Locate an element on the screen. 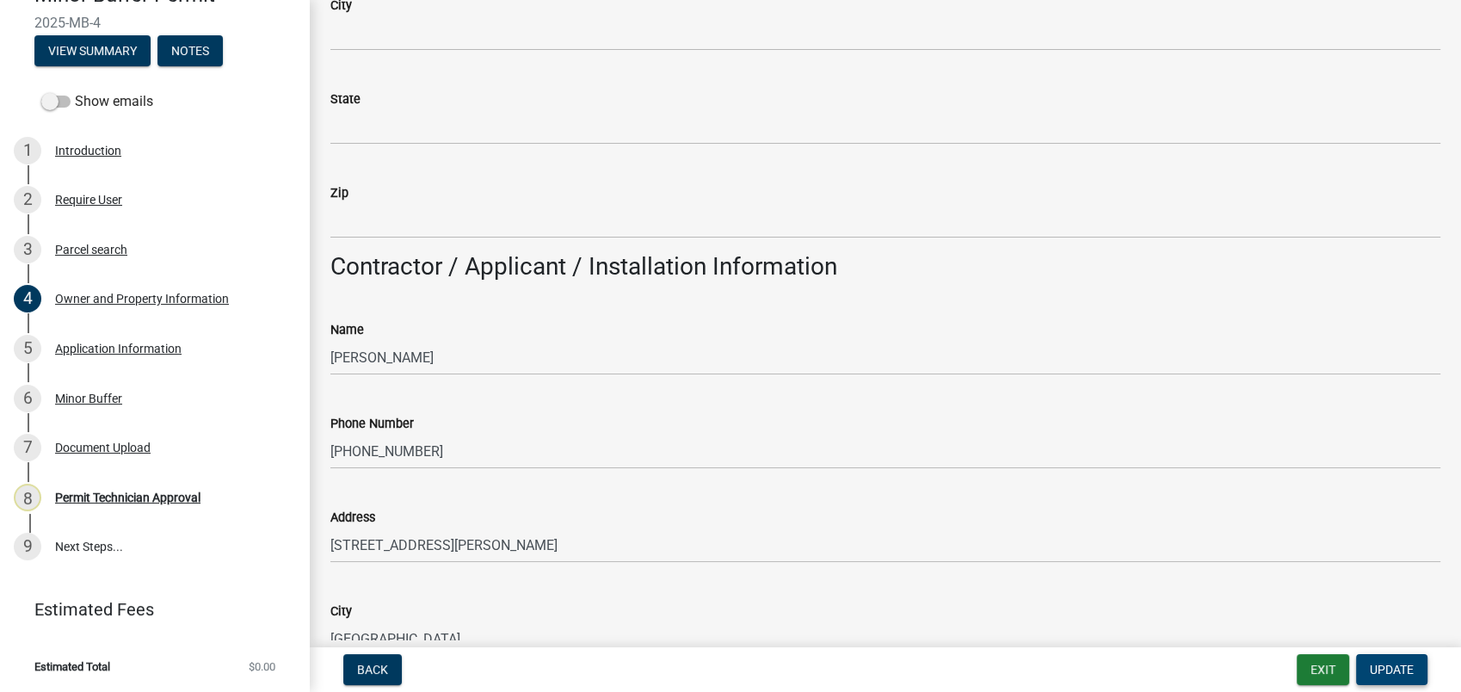 This screenshot has height=692, width=1461. span: 2025-MB-4 is located at coordinates (155, 22).